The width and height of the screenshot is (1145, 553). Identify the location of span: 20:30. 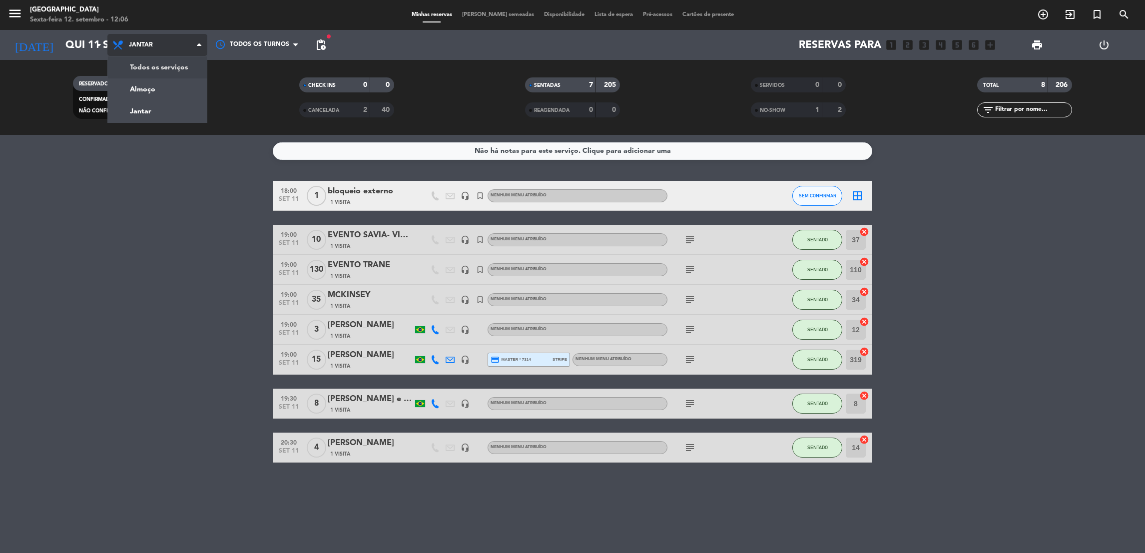
(289, 442).